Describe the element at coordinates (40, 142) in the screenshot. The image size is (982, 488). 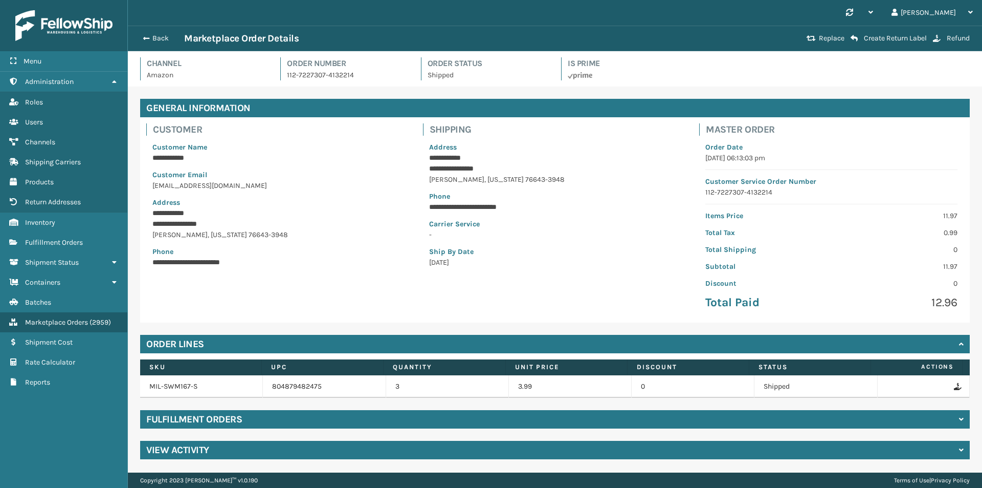
I see `span: Channels` at that location.